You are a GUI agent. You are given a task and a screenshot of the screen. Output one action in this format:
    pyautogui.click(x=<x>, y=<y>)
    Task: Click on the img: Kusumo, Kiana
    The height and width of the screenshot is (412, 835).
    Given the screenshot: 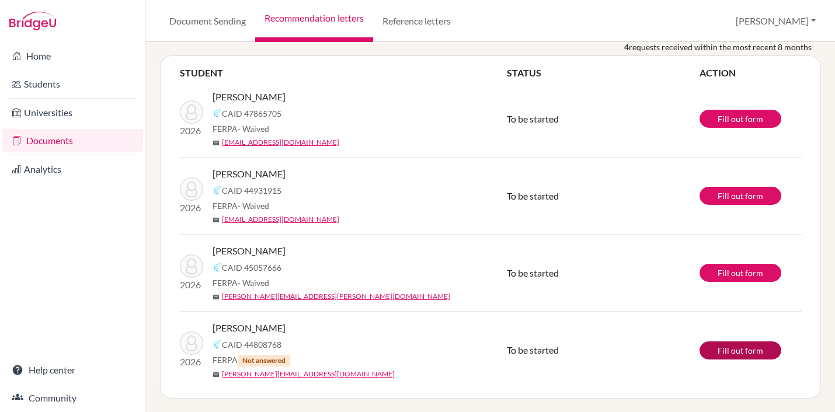 What is the action you would take?
    pyautogui.click(x=191, y=266)
    